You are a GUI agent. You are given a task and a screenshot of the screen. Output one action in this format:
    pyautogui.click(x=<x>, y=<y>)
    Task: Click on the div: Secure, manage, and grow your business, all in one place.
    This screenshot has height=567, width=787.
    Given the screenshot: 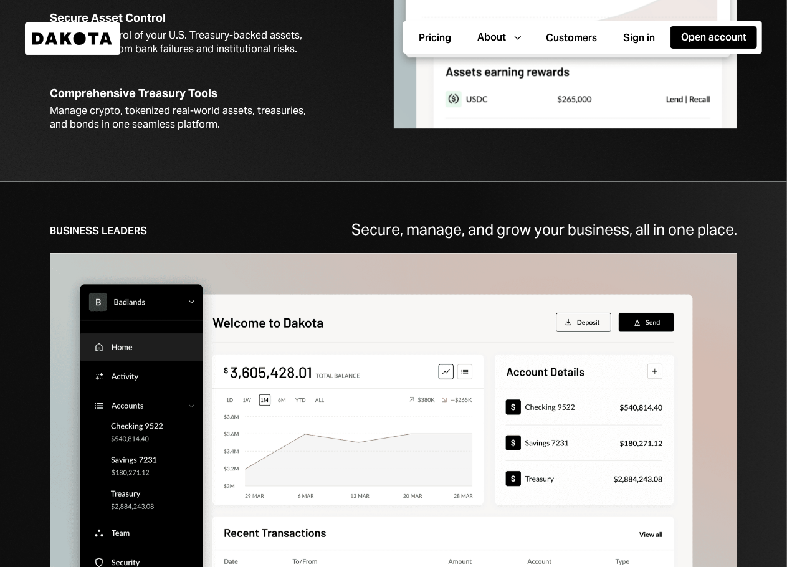 What is the action you would take?
    pyautogui.click(x=544, y=230)
    